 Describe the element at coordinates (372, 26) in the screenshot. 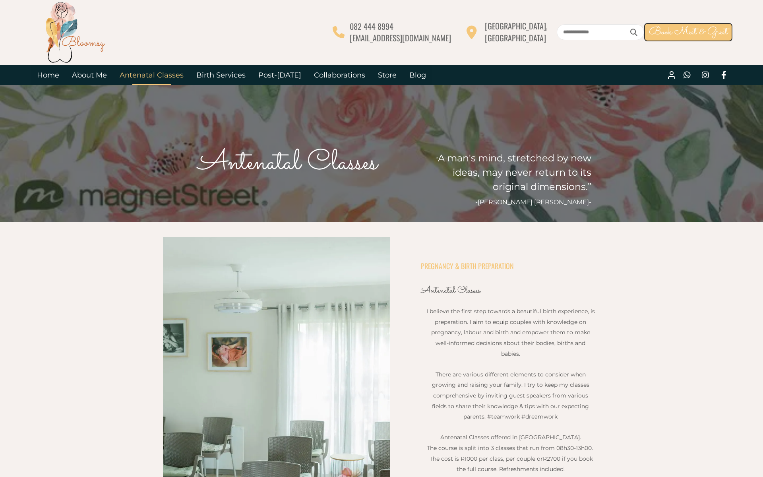

I see `span: 082 444 8994` at that location.